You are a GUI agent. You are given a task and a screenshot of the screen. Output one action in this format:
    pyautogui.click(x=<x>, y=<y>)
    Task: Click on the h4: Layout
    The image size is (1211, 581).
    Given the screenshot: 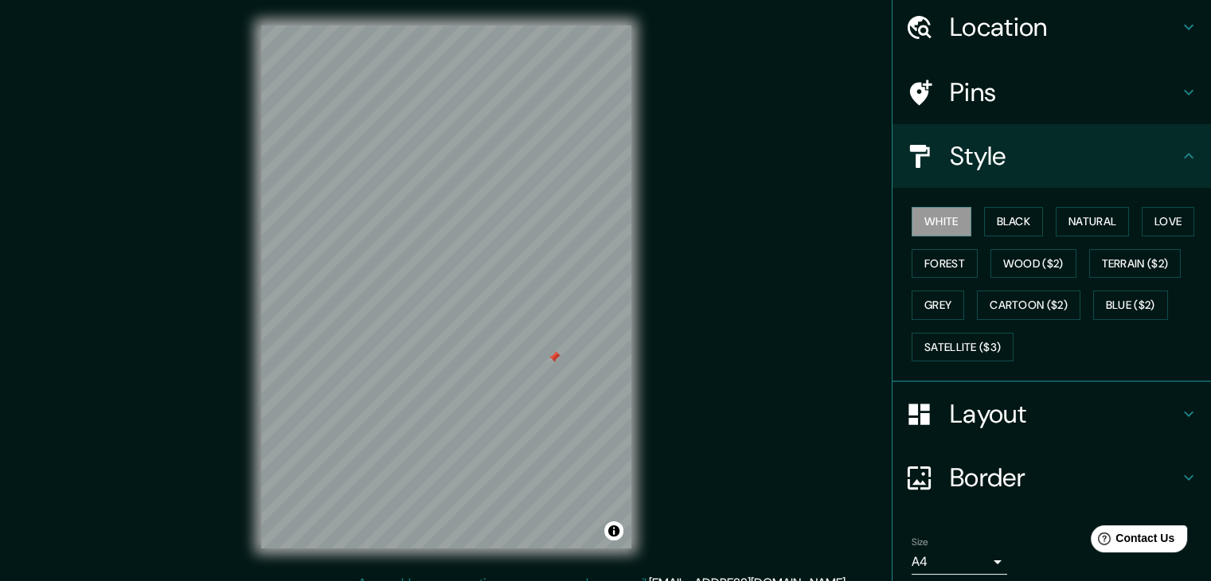 What is the action you would take?
    pyautogui.click(x=1065, y=414)
    